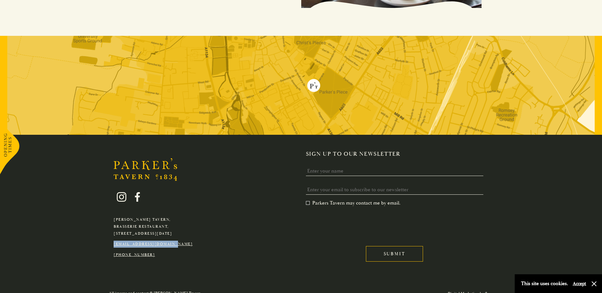 This screenshot has width=602, height=293. I want to click on p: This site uses cookies., so click(544, 284).